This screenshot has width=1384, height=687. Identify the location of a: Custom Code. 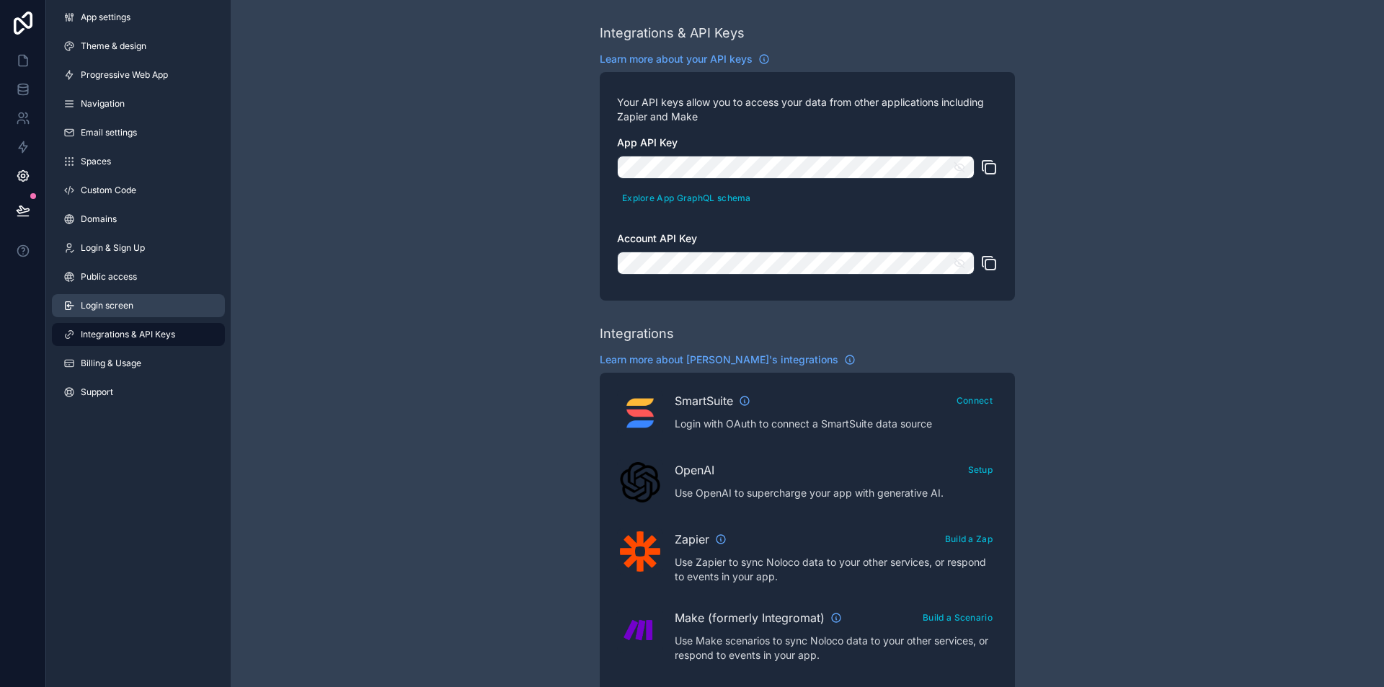
(138, 190).